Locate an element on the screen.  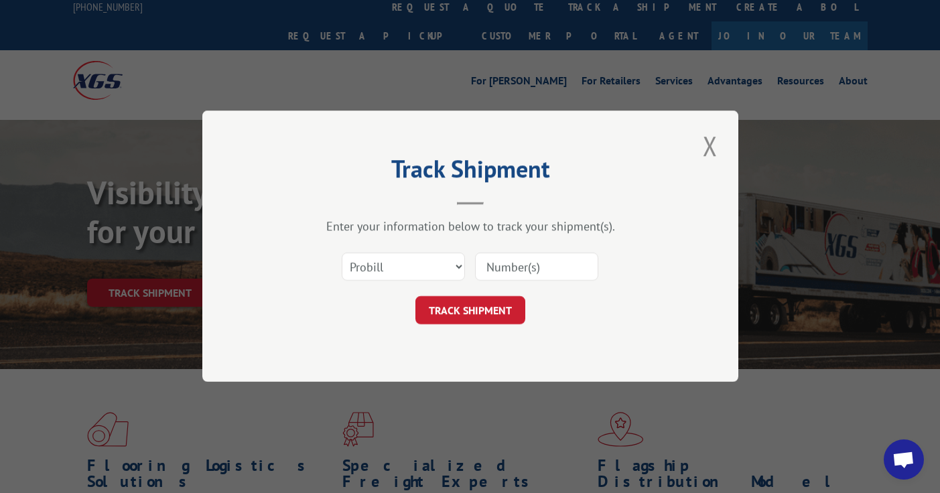
input: Number(s) is located at coordinates (537, 267).